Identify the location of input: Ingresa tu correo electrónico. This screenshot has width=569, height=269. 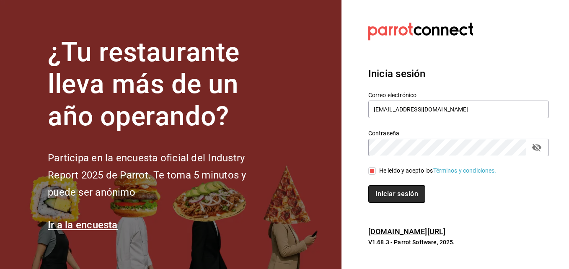
(458, 109).